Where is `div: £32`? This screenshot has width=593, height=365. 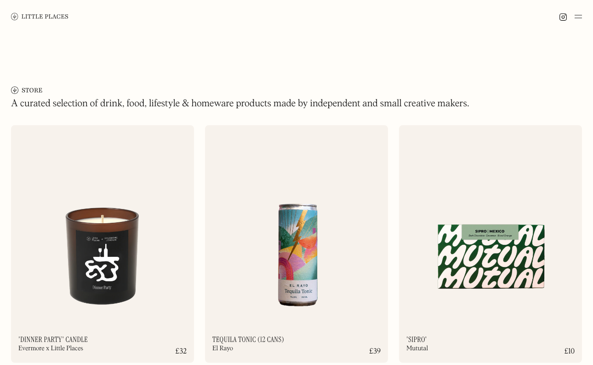 div: £32 is located at coordinates (181, 351).